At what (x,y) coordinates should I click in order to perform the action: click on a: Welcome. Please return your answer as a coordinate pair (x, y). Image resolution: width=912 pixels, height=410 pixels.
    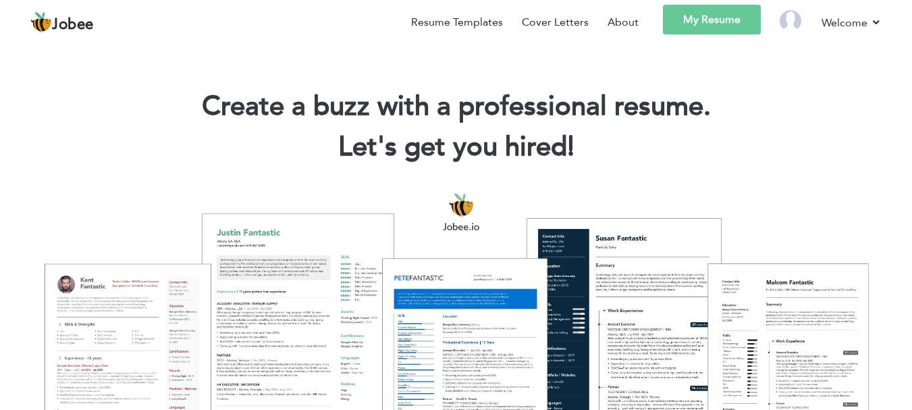
    Looking at the image, I should click on (851, 22).